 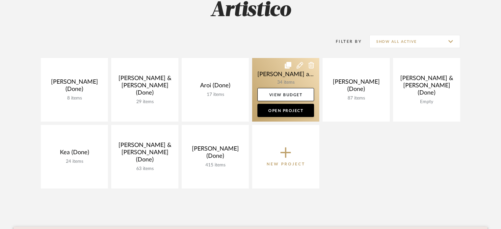 I want to click on div: 24 items, so click(x=74, y=161).